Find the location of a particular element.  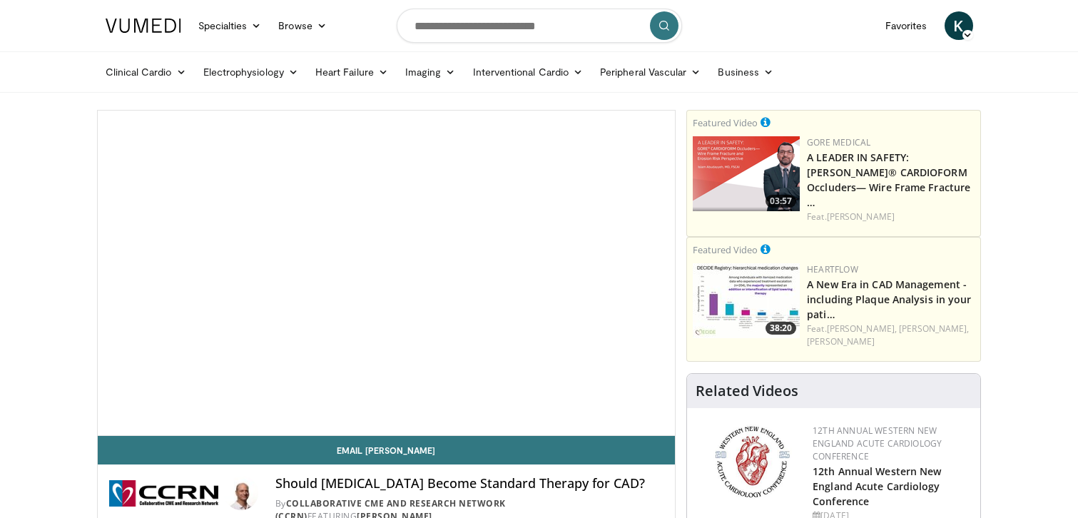

a: Gore Medical is located at coordinates (839, 142).